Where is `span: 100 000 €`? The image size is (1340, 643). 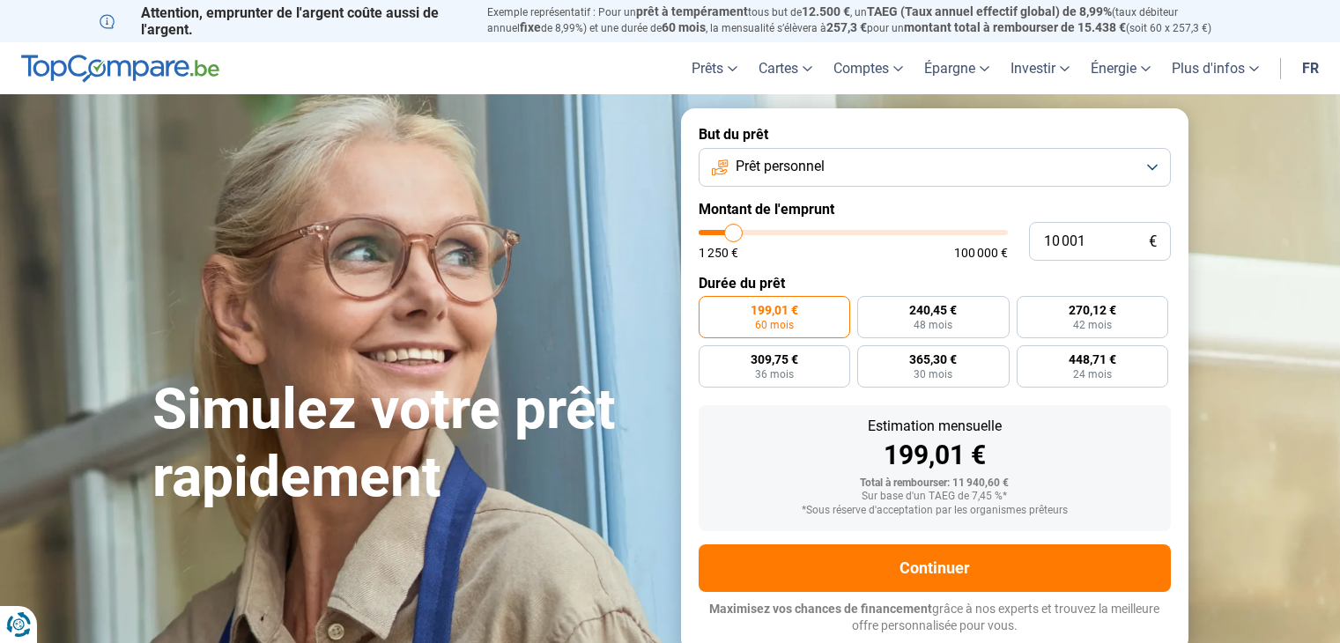 span: 100 000 € is located at coordinates (981, 253).